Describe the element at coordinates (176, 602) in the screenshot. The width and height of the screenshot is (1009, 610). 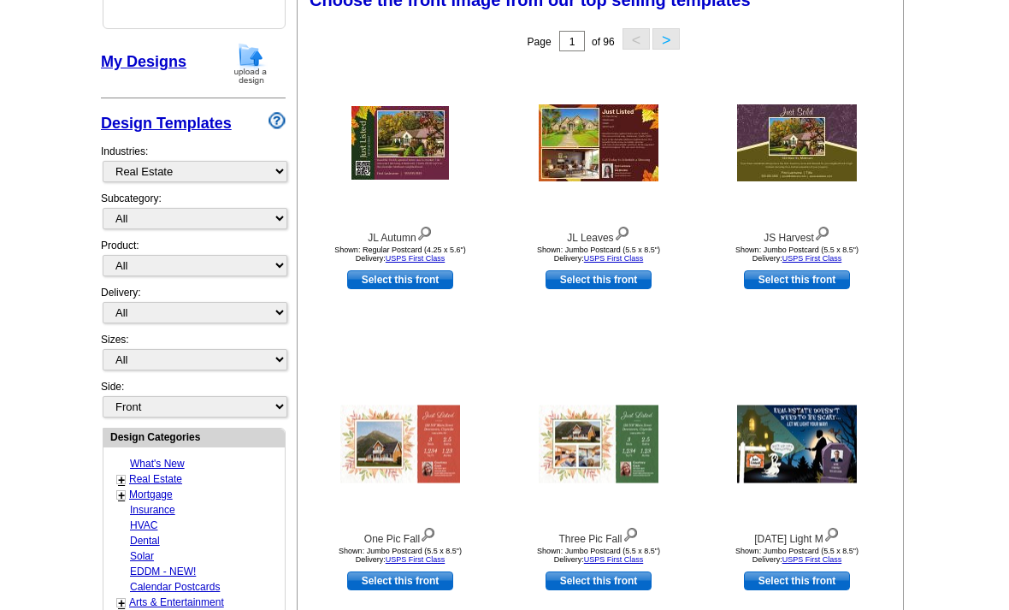
I see `a: Arts & Entertainment` at that location.